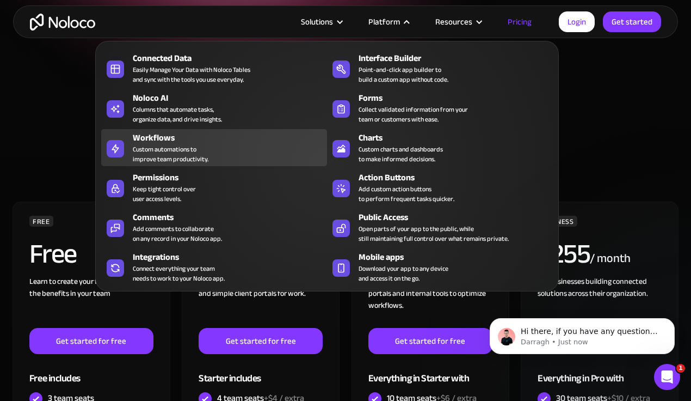  Describe the element at coordinates (118, 47) in the screenshot. I see `p: Message from Darragh, sent Just now` at that location.